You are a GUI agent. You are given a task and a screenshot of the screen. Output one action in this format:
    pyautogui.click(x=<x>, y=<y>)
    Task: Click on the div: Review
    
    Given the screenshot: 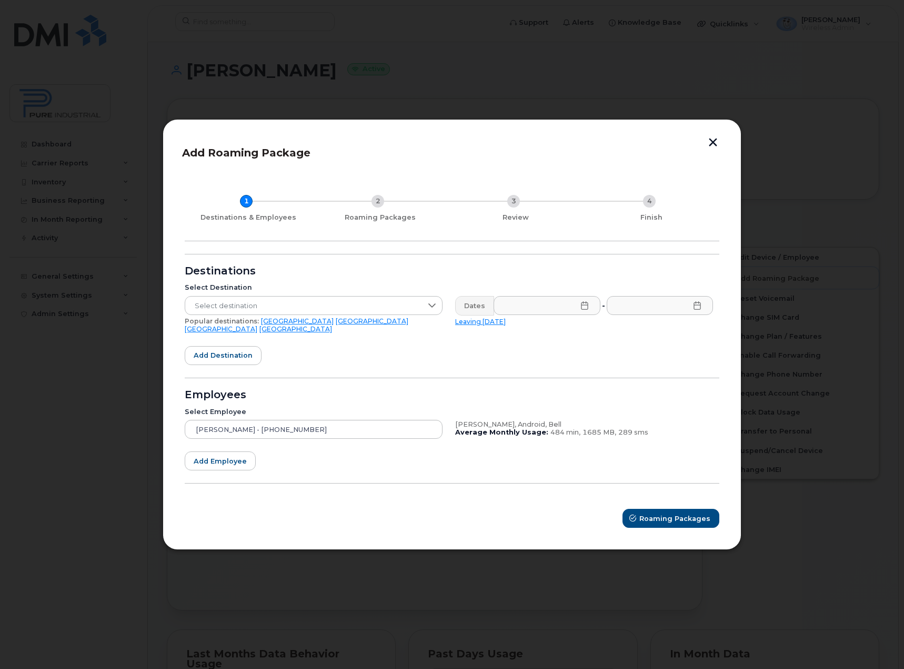 What is the action you would take?
    pyautogui.click(x=516, y=217)
    